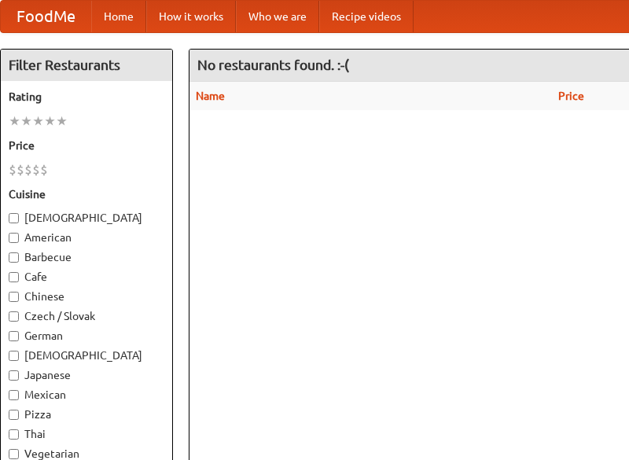  What do you see at coordinates (87, 375) in the screenshot?
I see `label: Japanese` at bounding box center [87, 375].